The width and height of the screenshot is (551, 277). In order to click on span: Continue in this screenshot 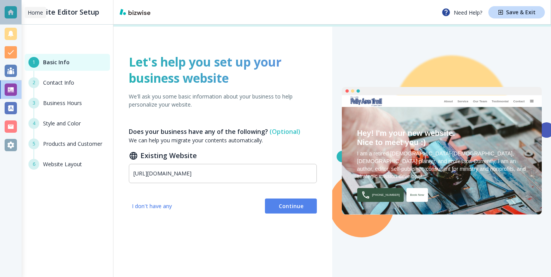, I will do `click(291, 206)`.